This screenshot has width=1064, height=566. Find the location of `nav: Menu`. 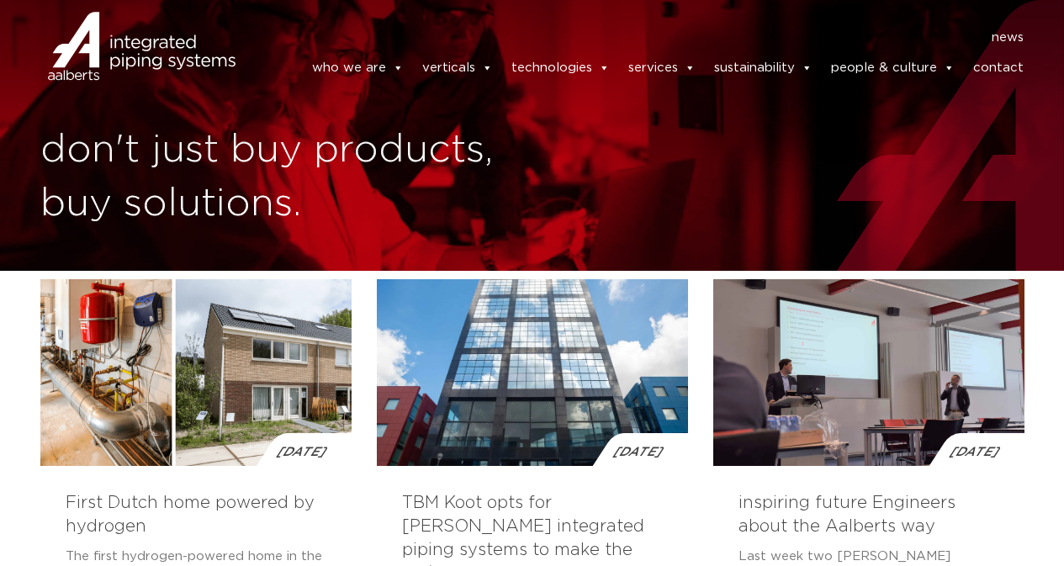

nav: Menu is located at coordinates (643, 38).